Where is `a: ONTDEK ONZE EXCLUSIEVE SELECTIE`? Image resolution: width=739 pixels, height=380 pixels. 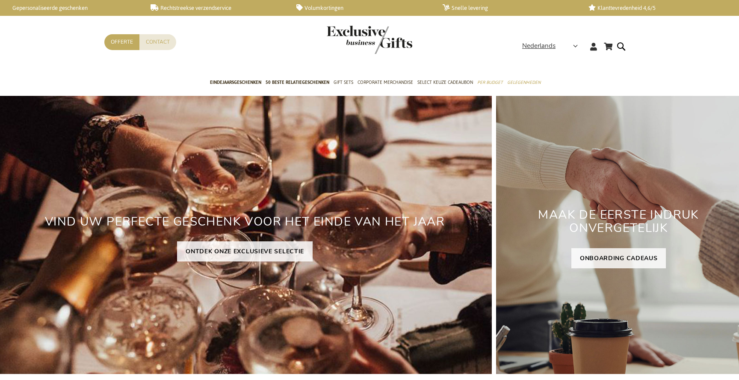
a: ONTDEK ONZE EXCLUSIEVE SELECTIE is located at coordinates (244, 251).